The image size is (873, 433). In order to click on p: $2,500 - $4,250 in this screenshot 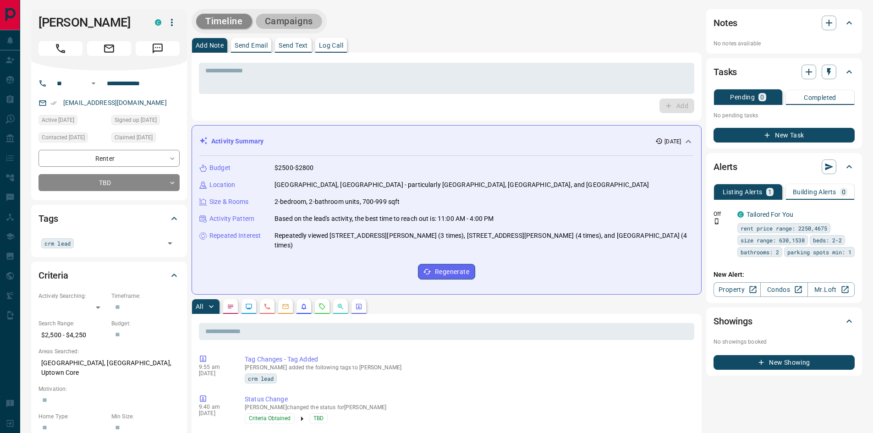, I will do `click(72, 335)`.